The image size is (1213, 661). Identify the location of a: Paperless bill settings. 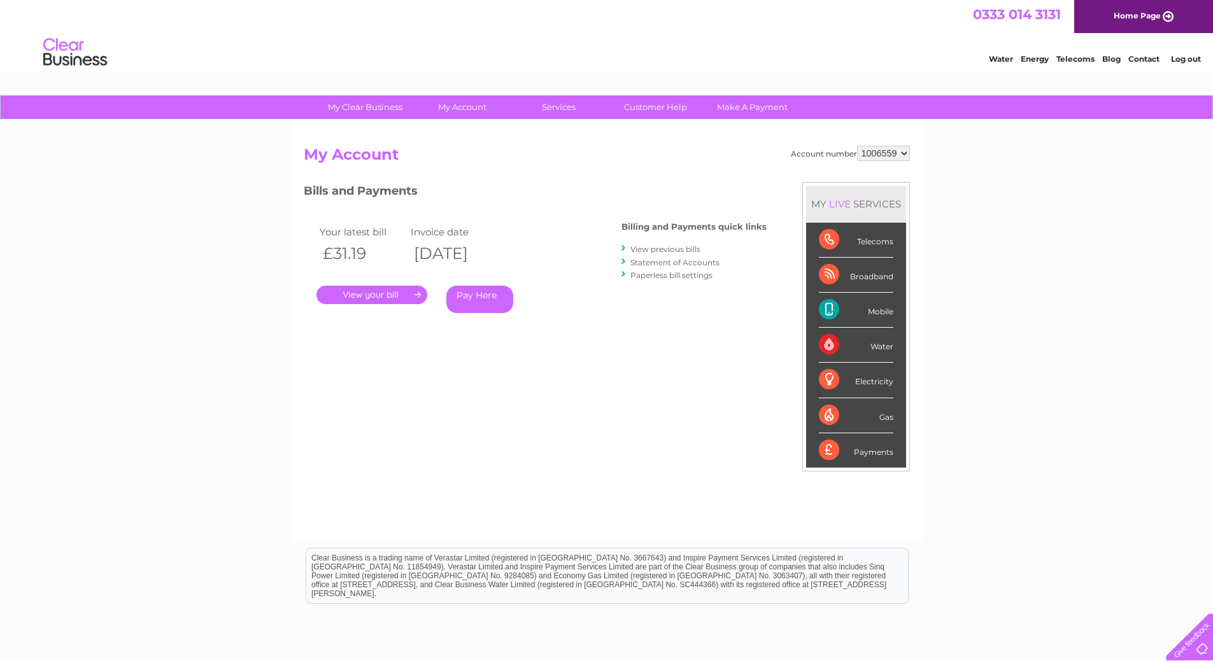
(671, 275).